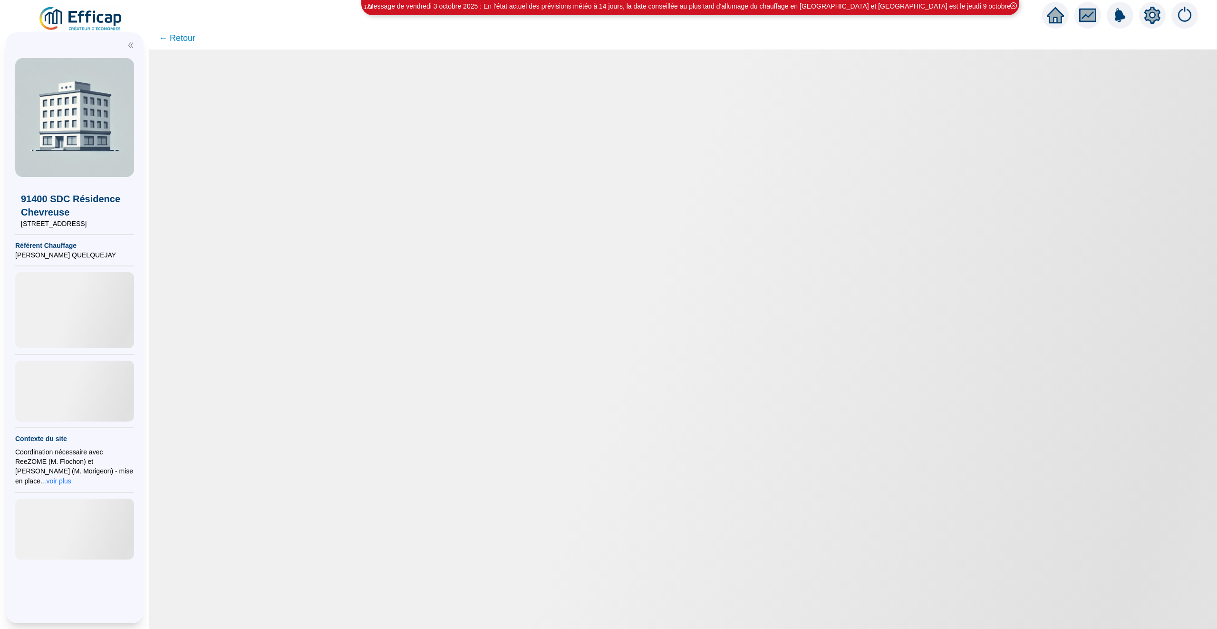 Image resolution: width=1217 pixels, height=629 pixels. What do you see at coordinates (59, 481) in the screenshot?
I see `button: voir plus` at bounding box center [59, 481].